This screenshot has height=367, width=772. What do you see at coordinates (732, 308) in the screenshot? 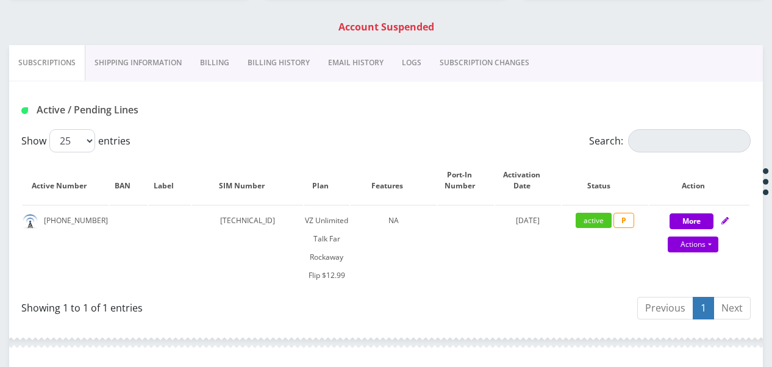
I see `a: Next` at bounding box center [732, 308].